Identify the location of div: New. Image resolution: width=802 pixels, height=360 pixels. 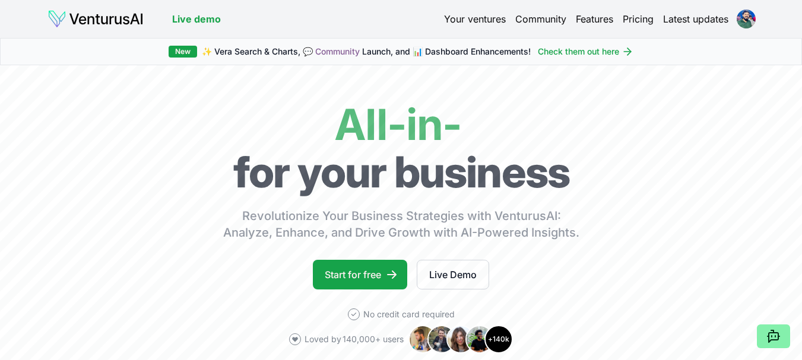
(183, 52).